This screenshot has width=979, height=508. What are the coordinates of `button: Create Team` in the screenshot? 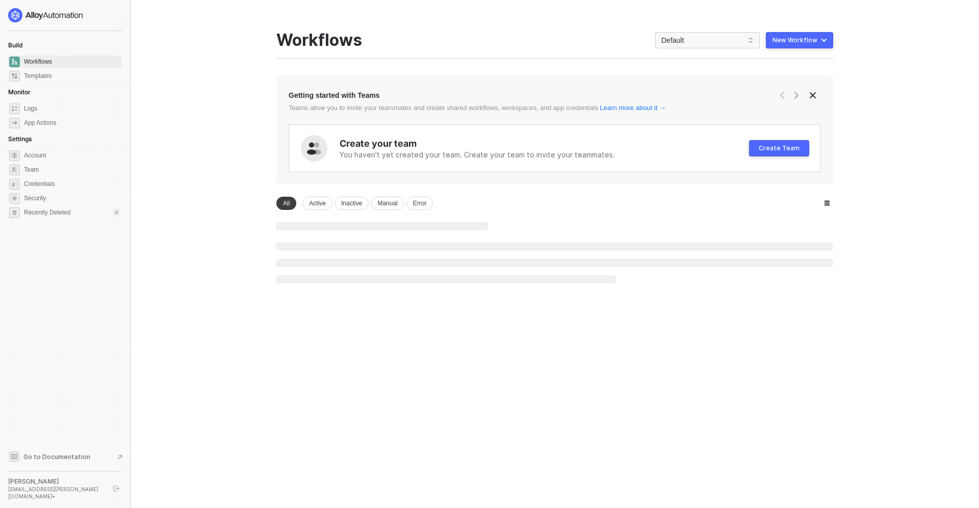 It's located at (779, 148).